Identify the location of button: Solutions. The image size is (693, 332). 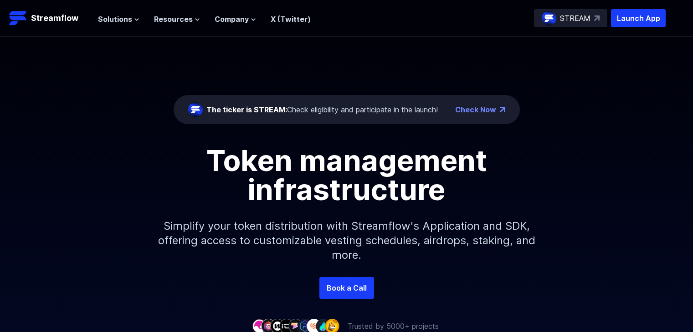
(118, 19).